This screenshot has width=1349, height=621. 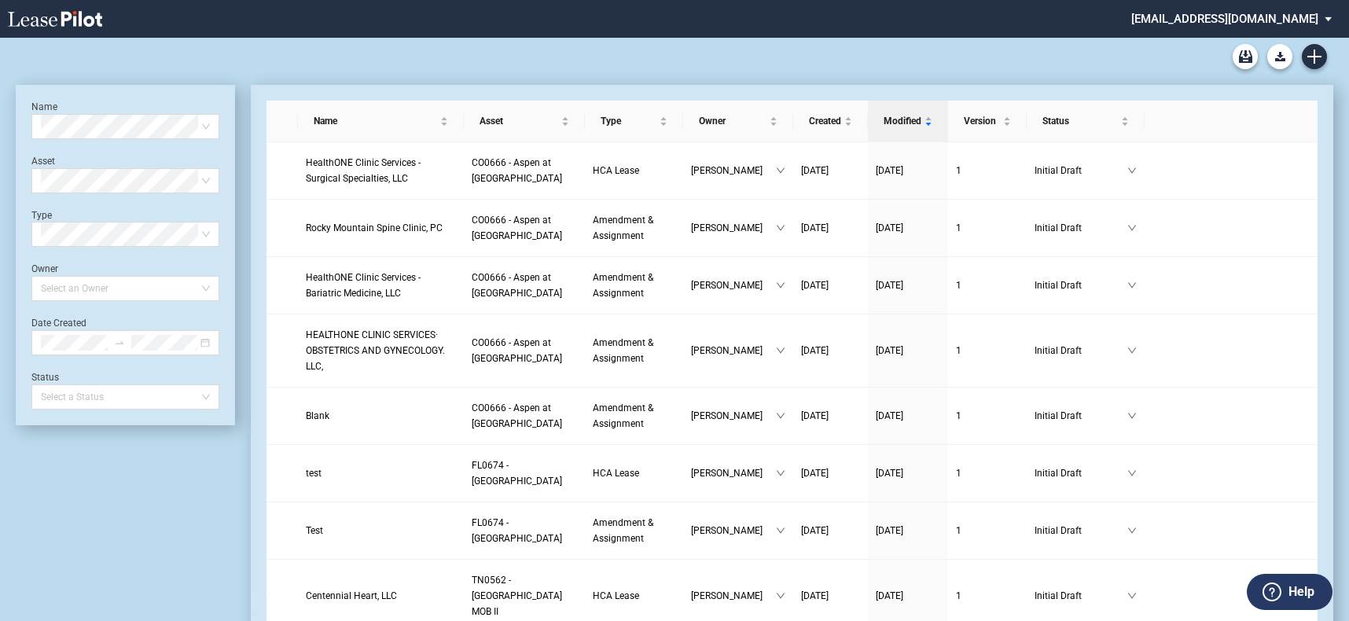 I want to click on label: Status, so click(x=45, y=377).